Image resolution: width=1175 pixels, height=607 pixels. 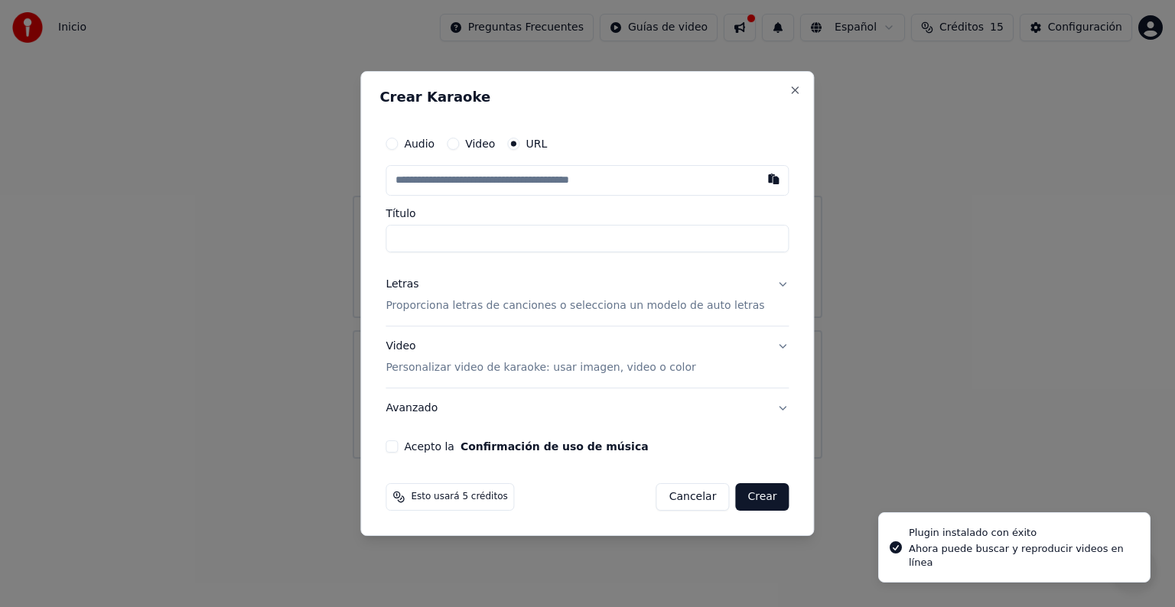 I want to click on button: VideoPersonalizar video de karaoke: usar imagen, video o color, so click(x=587, y=357).